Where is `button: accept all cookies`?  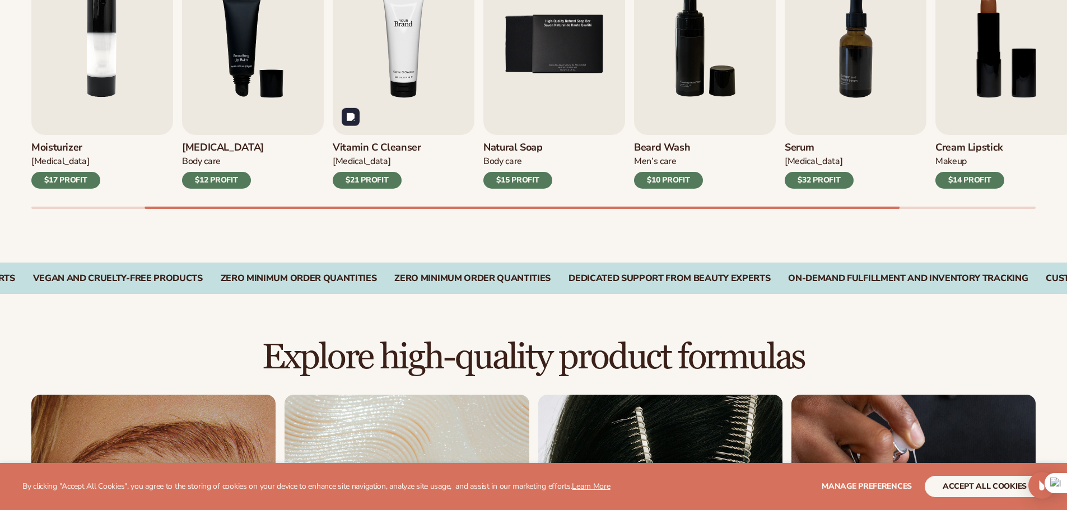 button: accept all cookies is located at coordinates (985, 487).